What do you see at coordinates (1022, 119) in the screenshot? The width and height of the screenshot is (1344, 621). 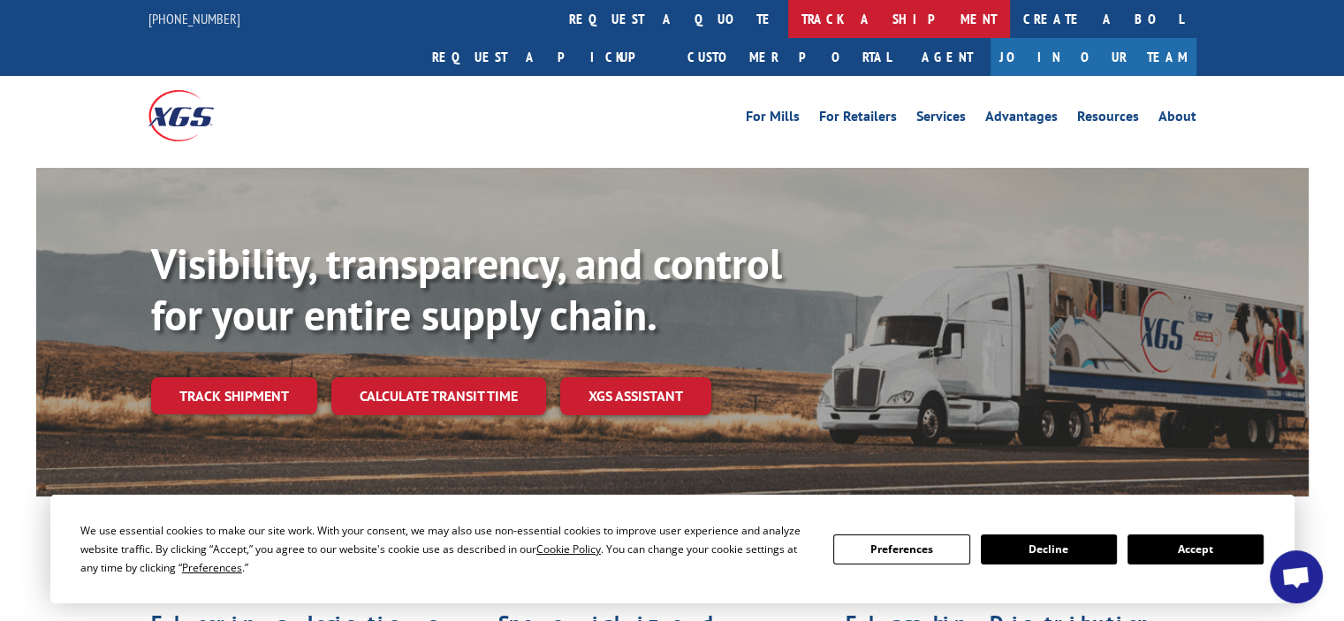 I see `a: Advantages` at bounding box center [1022, 119].